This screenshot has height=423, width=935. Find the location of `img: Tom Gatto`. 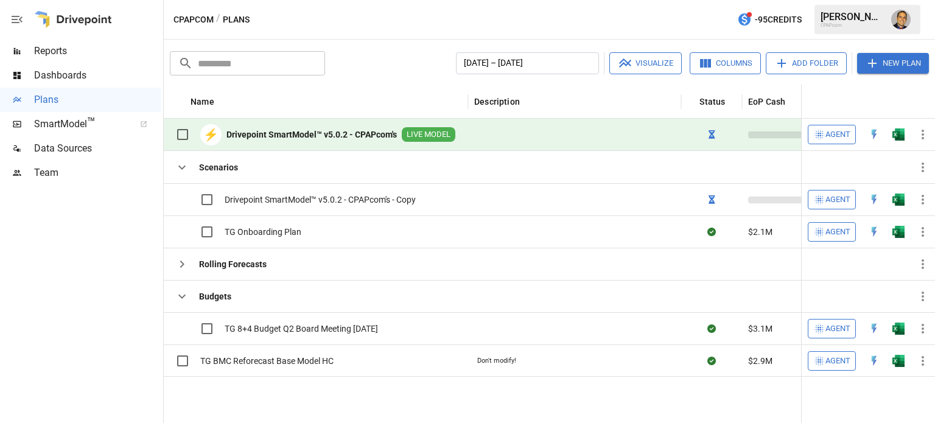

img: Tom Gatto is located at coordinates (901, 19).